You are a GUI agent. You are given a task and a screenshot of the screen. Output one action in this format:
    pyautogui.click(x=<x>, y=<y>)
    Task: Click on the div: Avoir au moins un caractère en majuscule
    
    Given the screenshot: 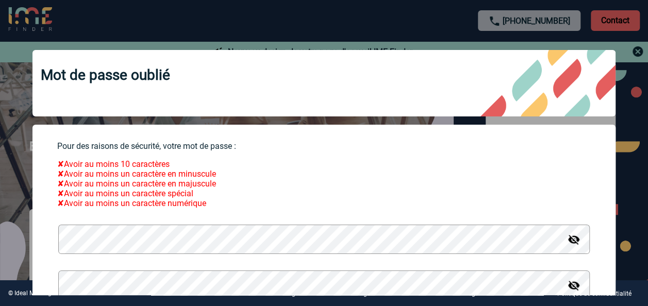 What is the action you would take?
    pyautogui.click(x=324, y=183)
    